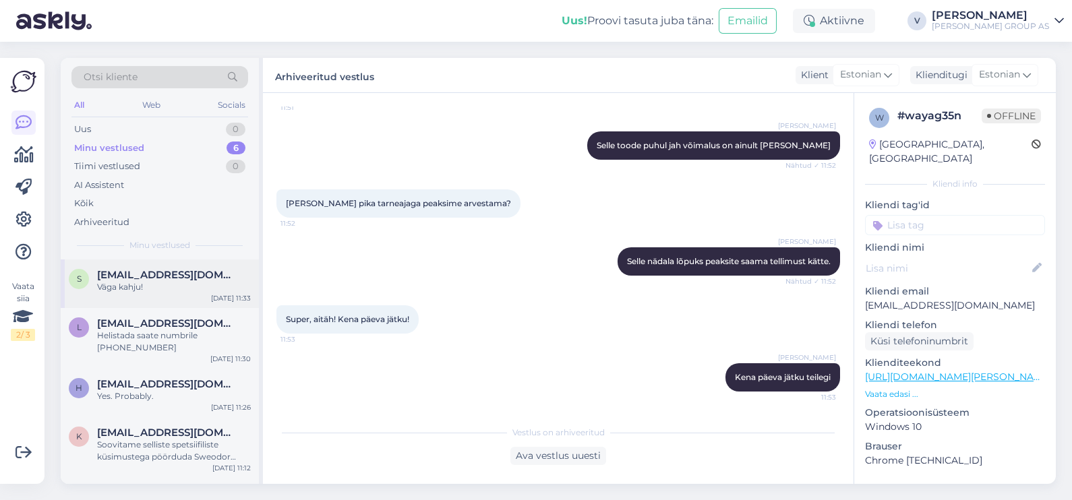  I want to click on div: Klient, so click(812, 75).